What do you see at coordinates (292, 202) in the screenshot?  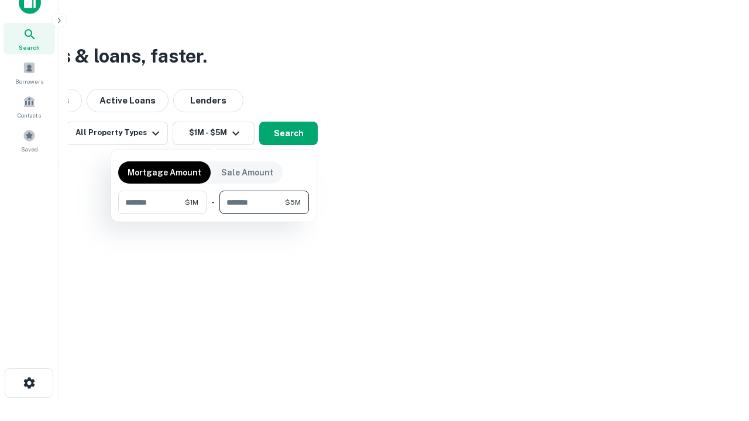 I see `span: $5M` at bounding box center [292, 202].